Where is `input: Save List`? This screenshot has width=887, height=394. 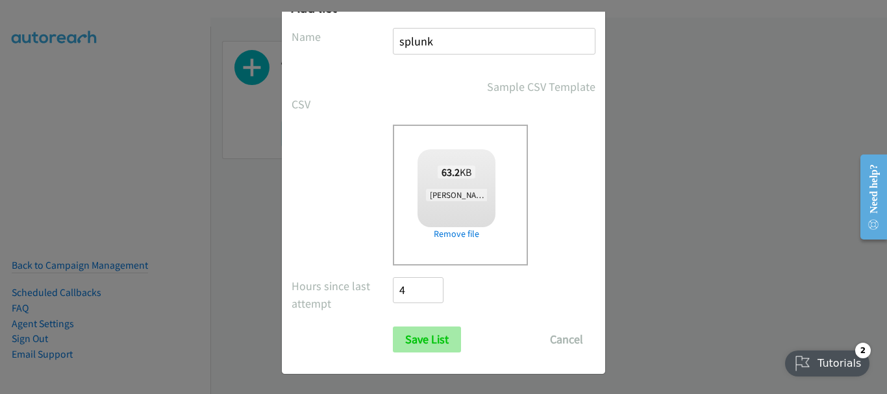
input: Save List is located at coordinates (426, 339).